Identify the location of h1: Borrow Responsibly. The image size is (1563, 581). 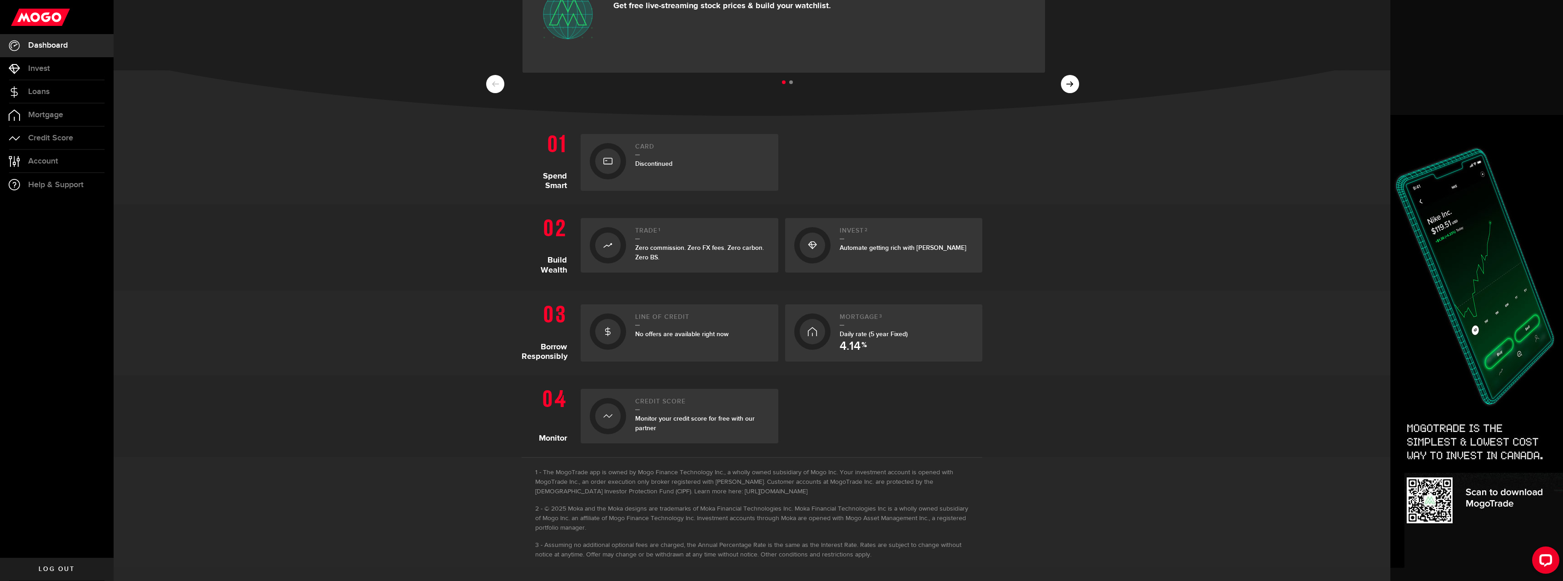
(547, 331).